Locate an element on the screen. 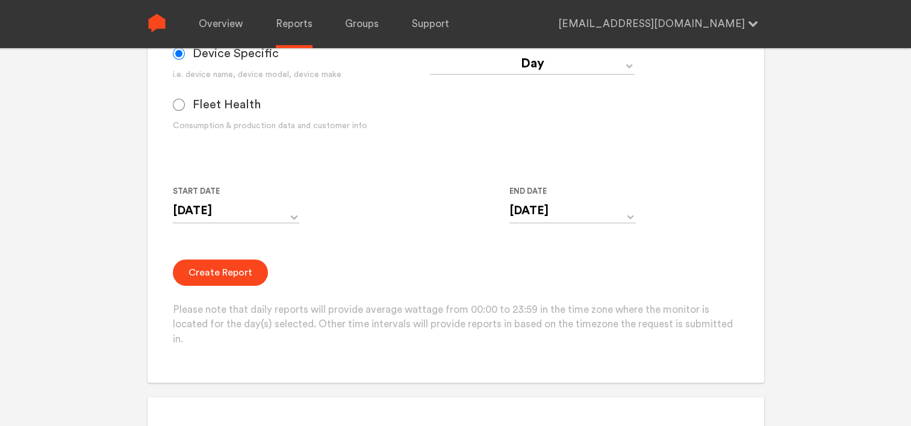  p: Please note that daily reports will provide average wattage from 00:00 to 23:59 in the time zone ... is located at coordinates (455, 325).